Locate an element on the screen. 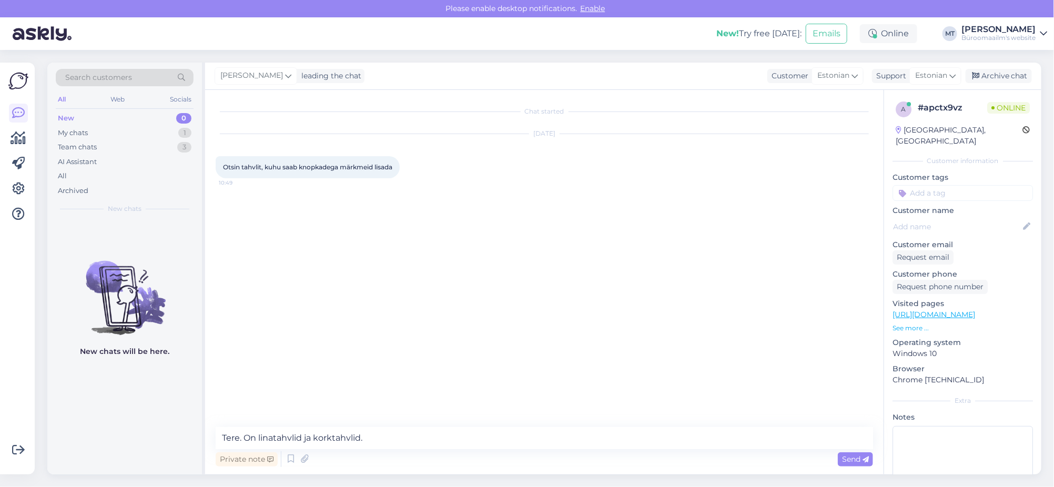 This screenshot has width=1054, height=487. div: leading the chat is located at coordinates (329, 76).